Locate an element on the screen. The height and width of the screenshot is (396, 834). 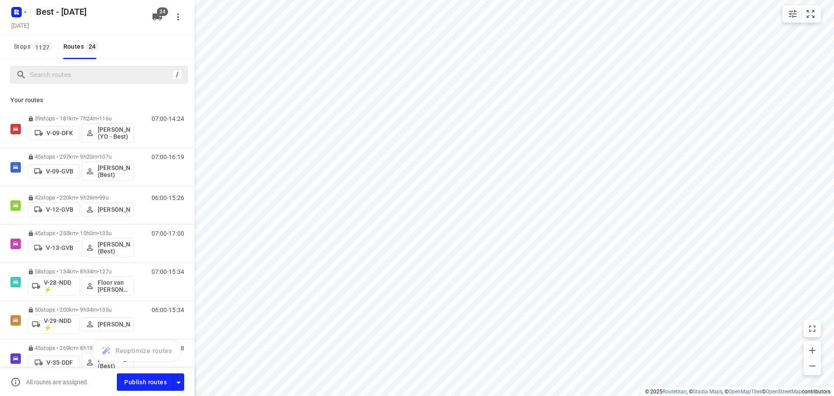
span: 116u is located at coordinates (105, 118).